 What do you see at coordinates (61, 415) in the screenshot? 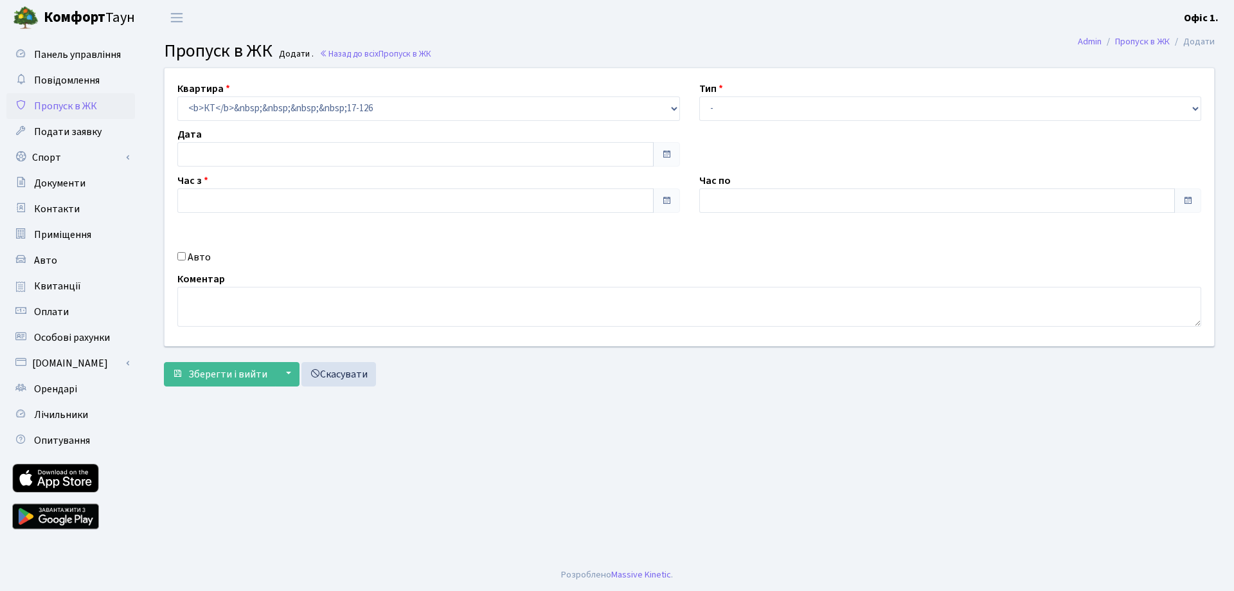
I see `span: Лічильники` at bounding box center [61, 415].